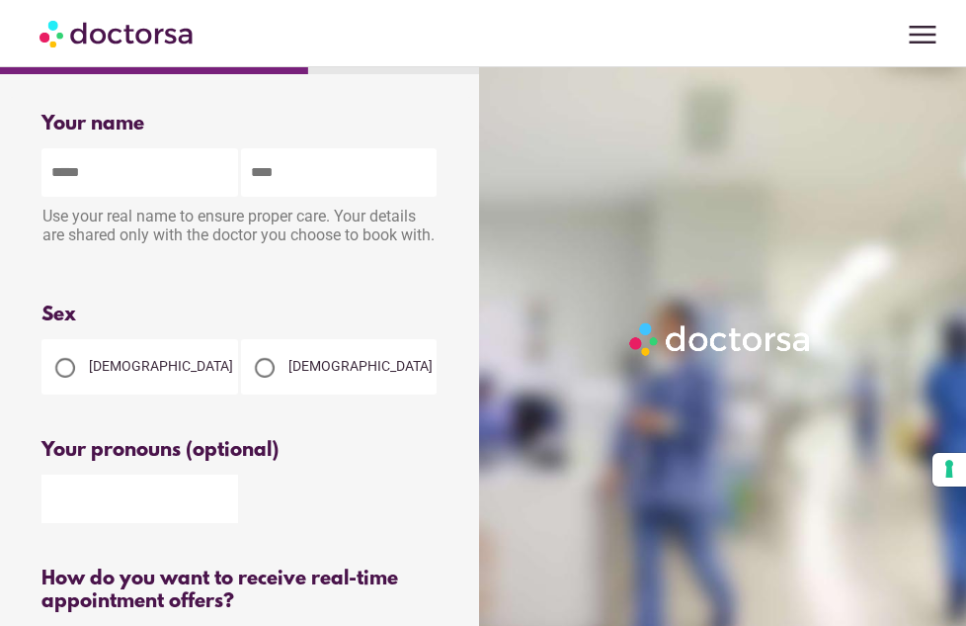 The width and height of the screenshot is (966, 626). Describe the element at coordinates (118, 33) in the screenshot. I see `img: Doctorsa.com` at that location.